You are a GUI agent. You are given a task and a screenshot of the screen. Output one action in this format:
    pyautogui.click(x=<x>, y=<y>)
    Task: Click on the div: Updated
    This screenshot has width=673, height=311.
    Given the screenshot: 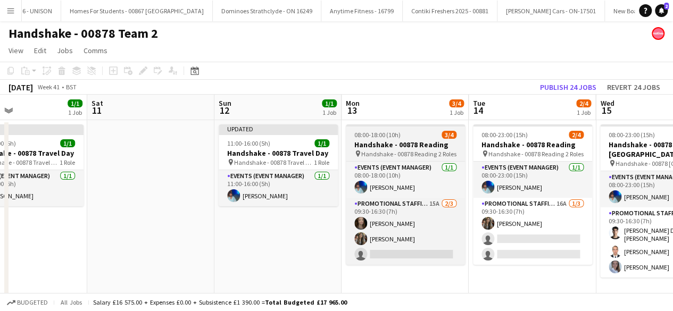 What is the action you would take?
    pyautogui.click(x=278, y=129)
    